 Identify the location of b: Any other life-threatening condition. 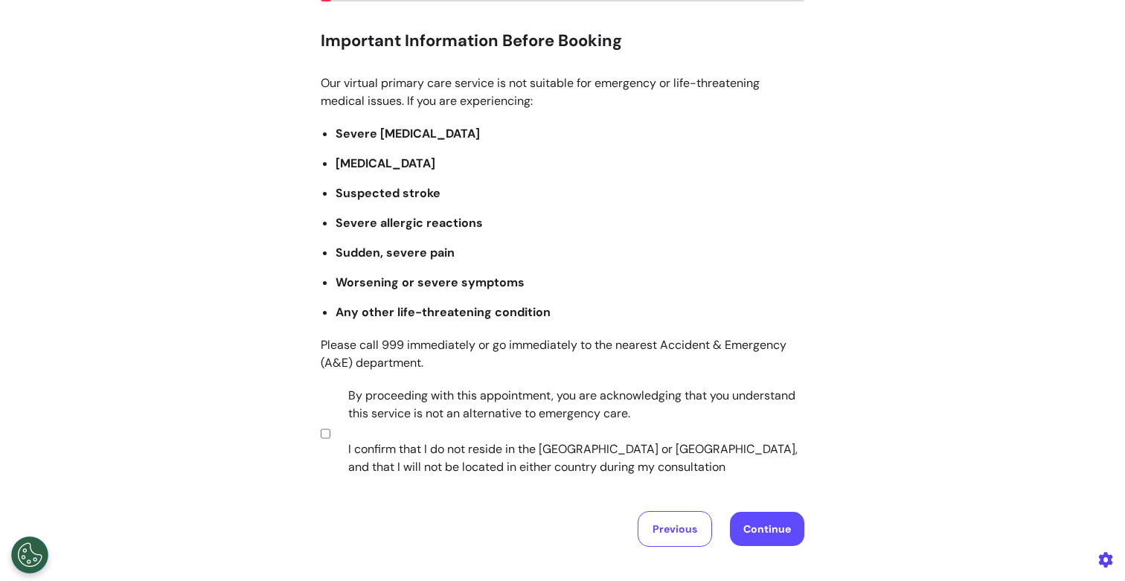
(443, 312).